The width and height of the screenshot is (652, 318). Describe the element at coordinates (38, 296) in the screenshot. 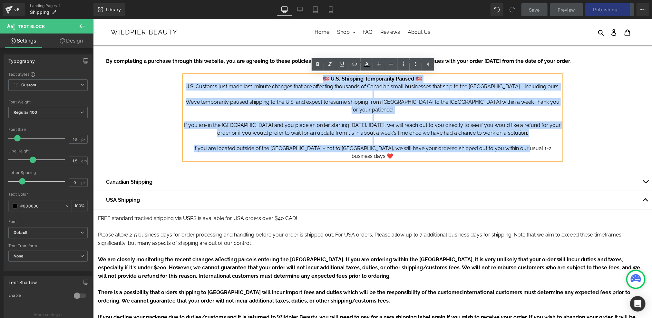

I see `div: Enable` at that location.